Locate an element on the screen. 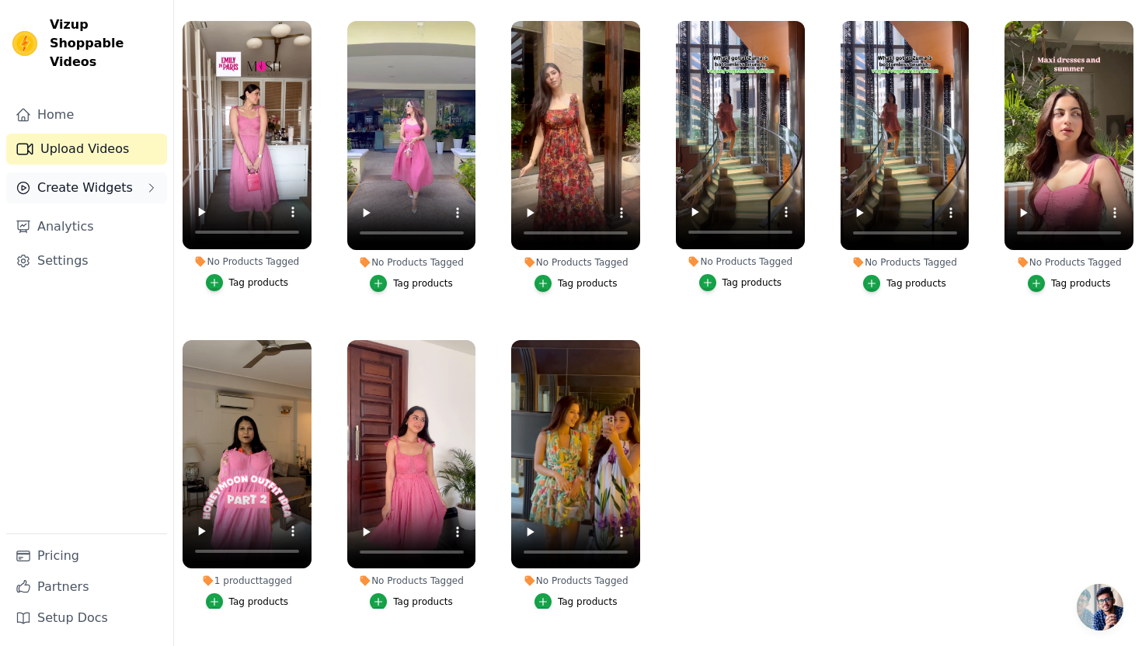  div: Open chat is located at coordinates (1100, 607).